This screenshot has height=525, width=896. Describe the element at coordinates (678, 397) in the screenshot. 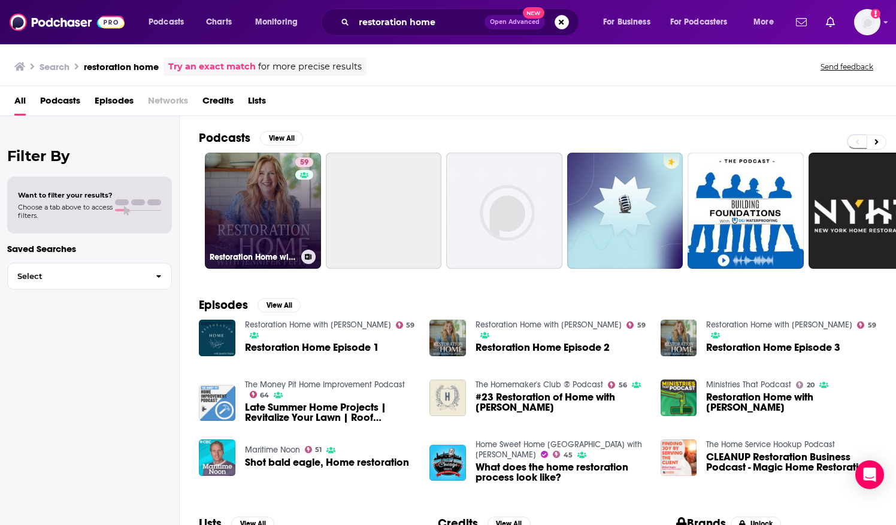

I see `img: Restoration Home with Jennifer Pepito` at that location.